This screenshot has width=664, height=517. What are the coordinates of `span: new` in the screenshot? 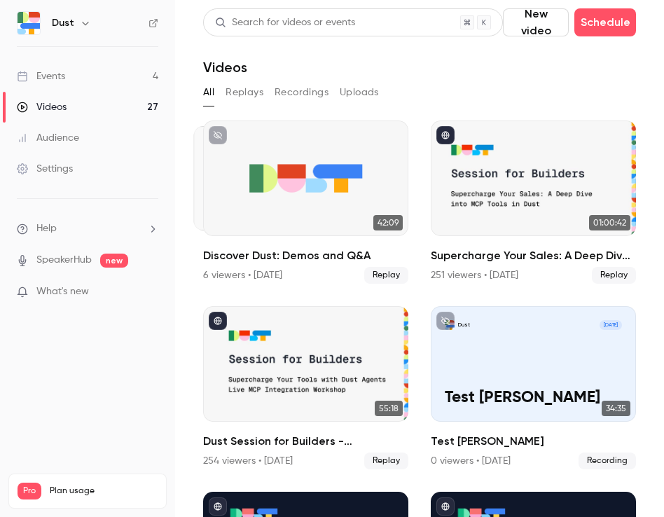 It's located at (114, 260).